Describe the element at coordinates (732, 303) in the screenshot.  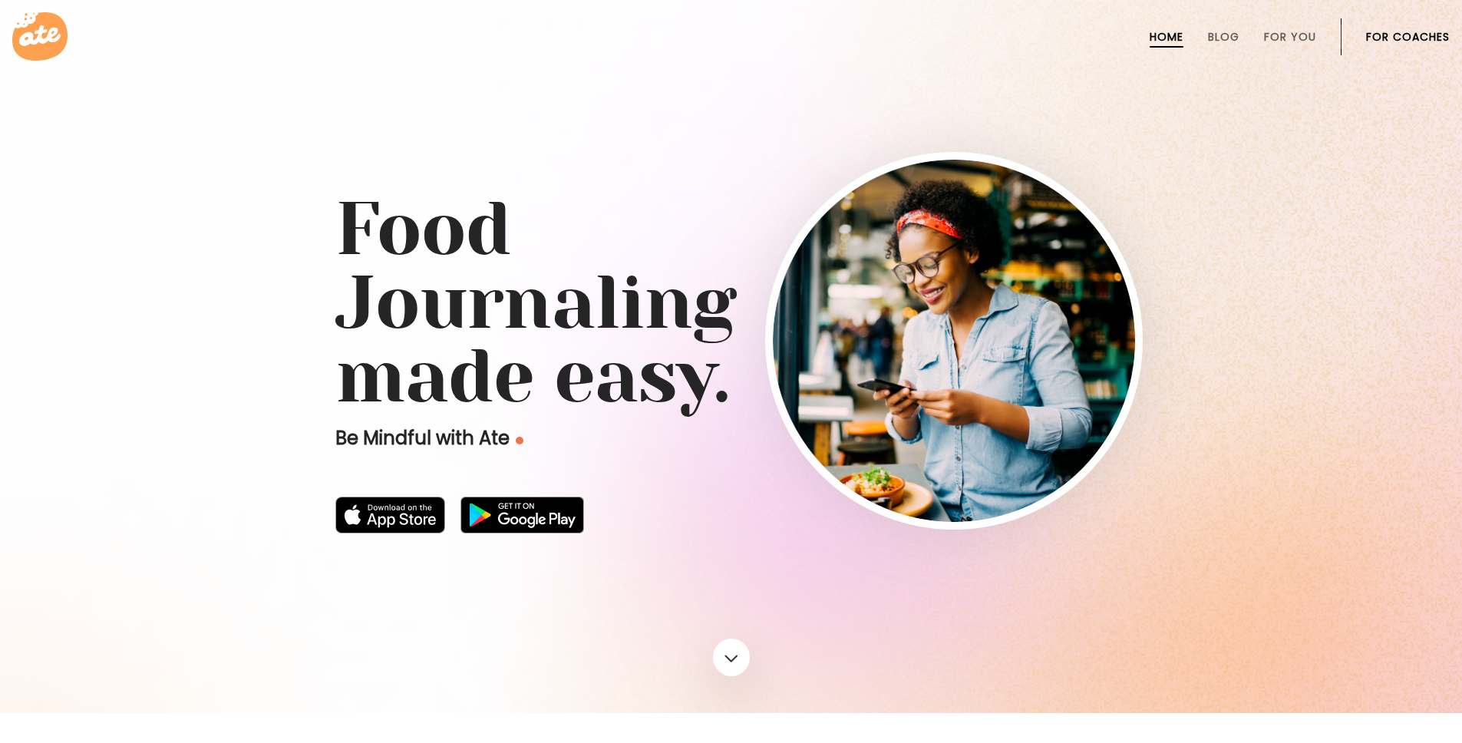
I see `h1: Food Journaling made easy.` at that location.